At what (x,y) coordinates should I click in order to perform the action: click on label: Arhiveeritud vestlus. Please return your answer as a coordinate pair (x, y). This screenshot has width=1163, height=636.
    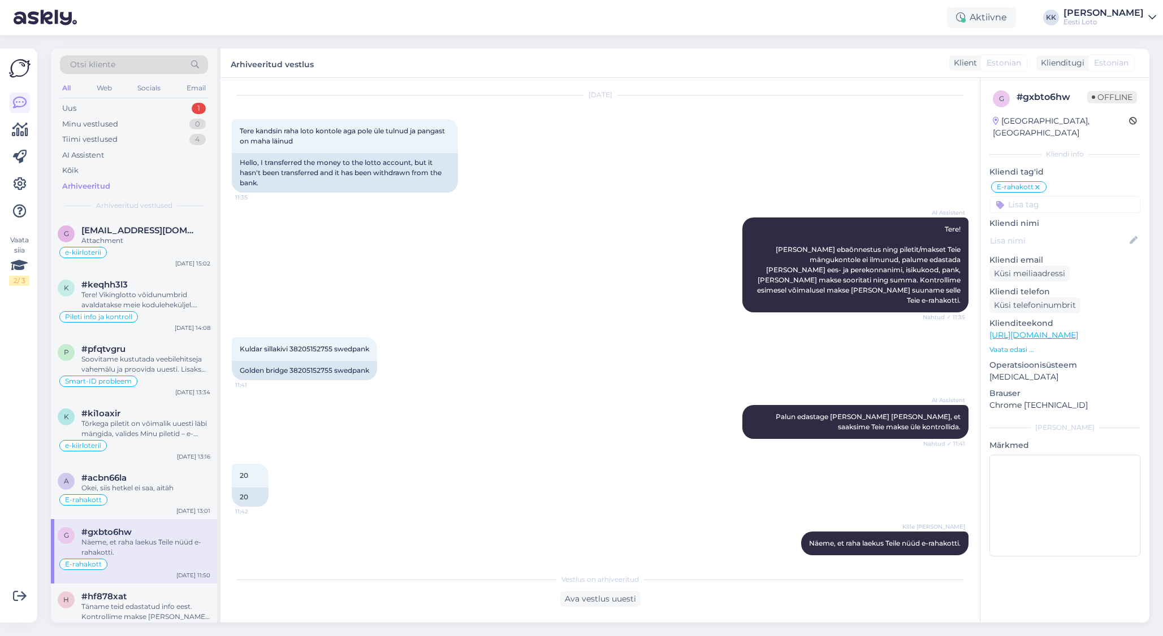
    Looking at the image, I should click on (272, 63).